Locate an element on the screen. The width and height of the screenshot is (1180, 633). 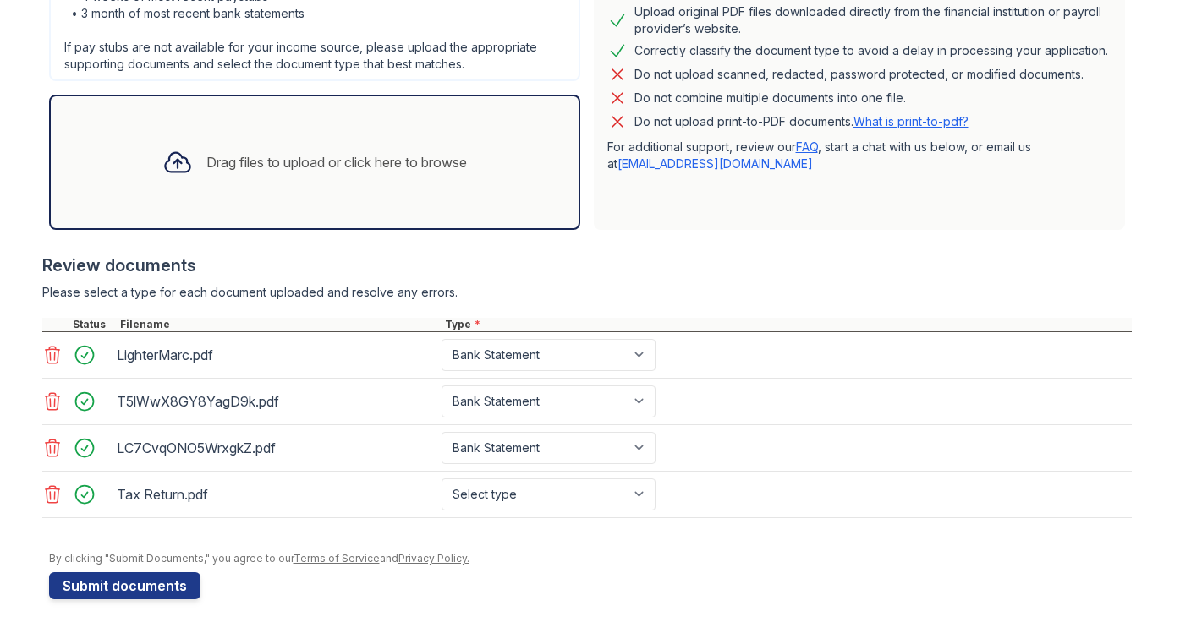
a: FAQ is located at coordinates (807, 146).